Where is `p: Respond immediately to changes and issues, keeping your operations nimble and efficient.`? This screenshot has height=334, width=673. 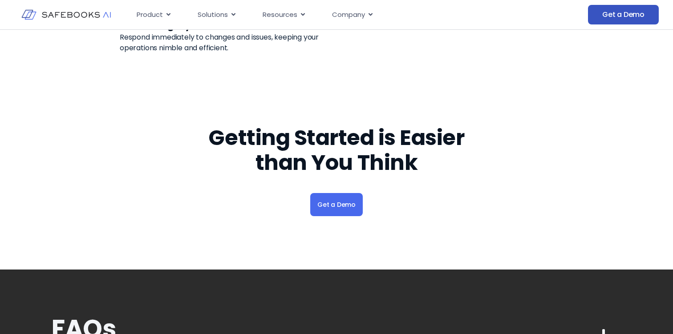 p: Respond immediately to changes and issues, keeping your operations nimble and efficient. is located at coordinates (221, 43).